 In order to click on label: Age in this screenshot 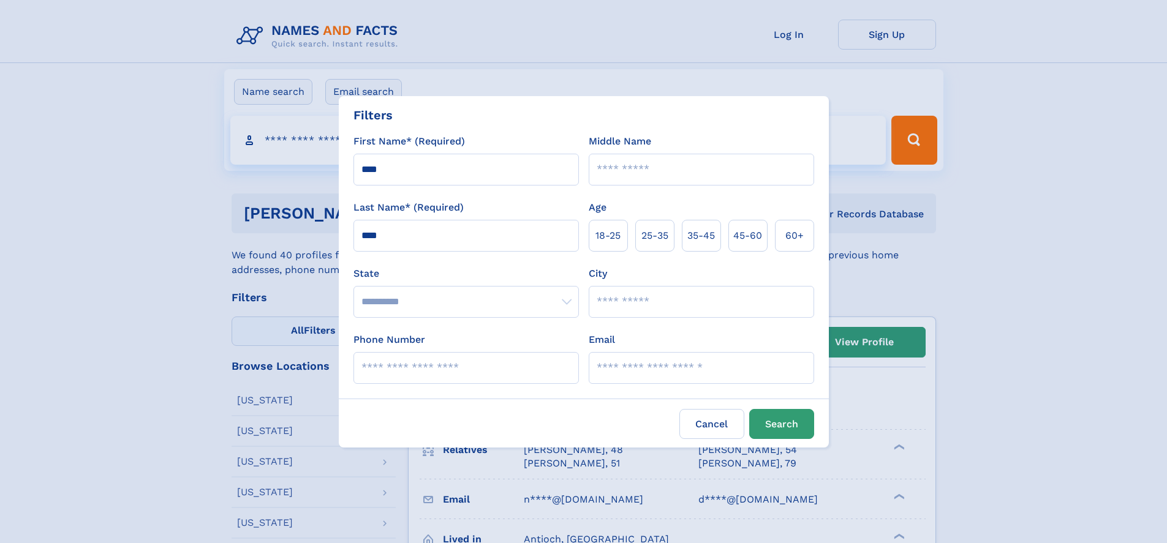, I will do `click(597, 208)`.